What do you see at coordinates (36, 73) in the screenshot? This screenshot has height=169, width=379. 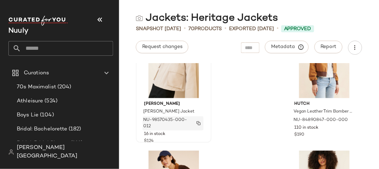 I see `span: Curations` at bounding box center [36, 73].